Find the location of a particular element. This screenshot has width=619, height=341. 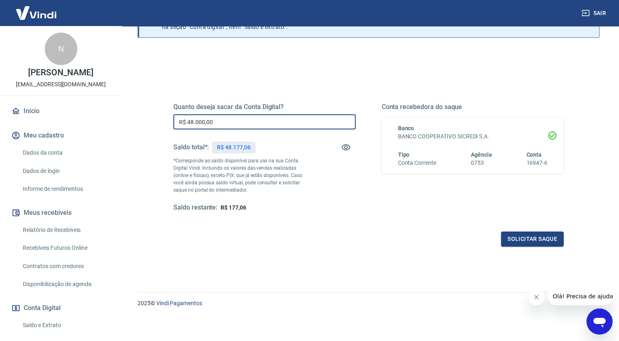

button: Conta Digital is located at coordinates (61, 308).